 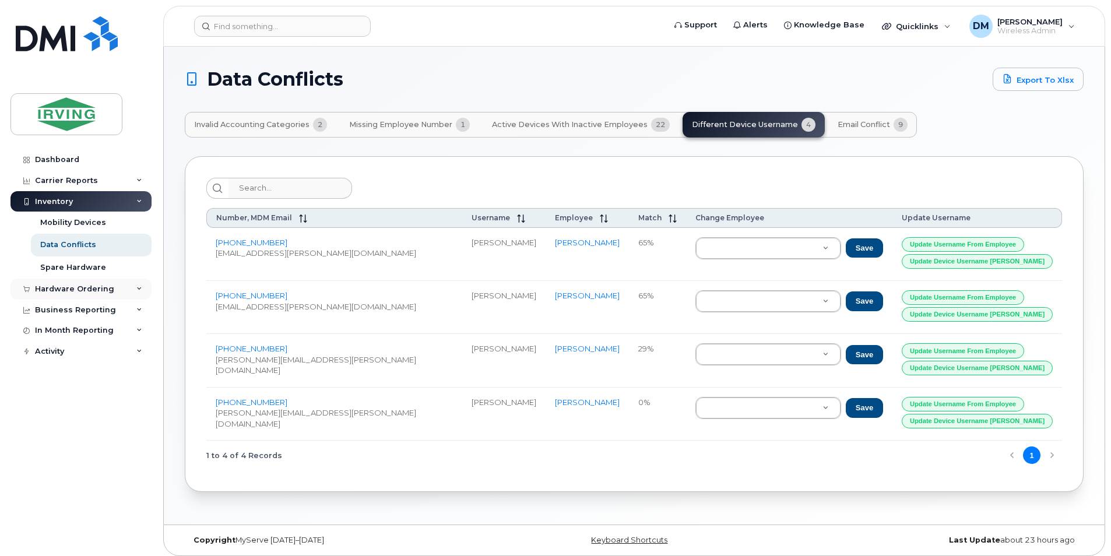 I want to click on a: Export to Xlsx, so click(x=1038, y=79).